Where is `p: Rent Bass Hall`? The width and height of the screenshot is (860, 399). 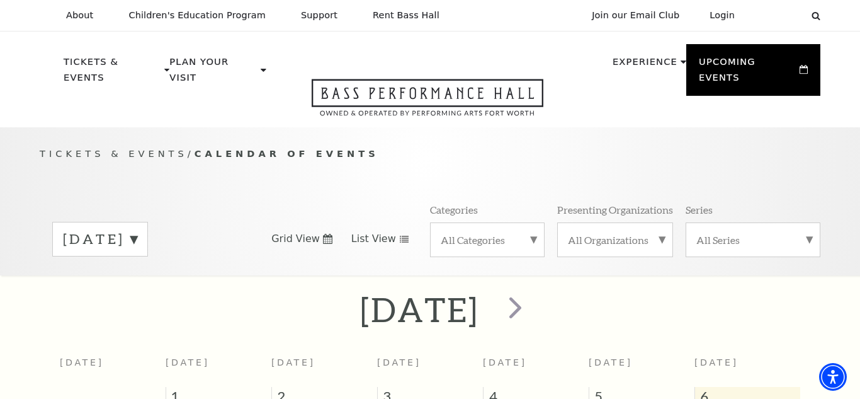
p: Rent Bass Hall is located at coordinates (406, 15).